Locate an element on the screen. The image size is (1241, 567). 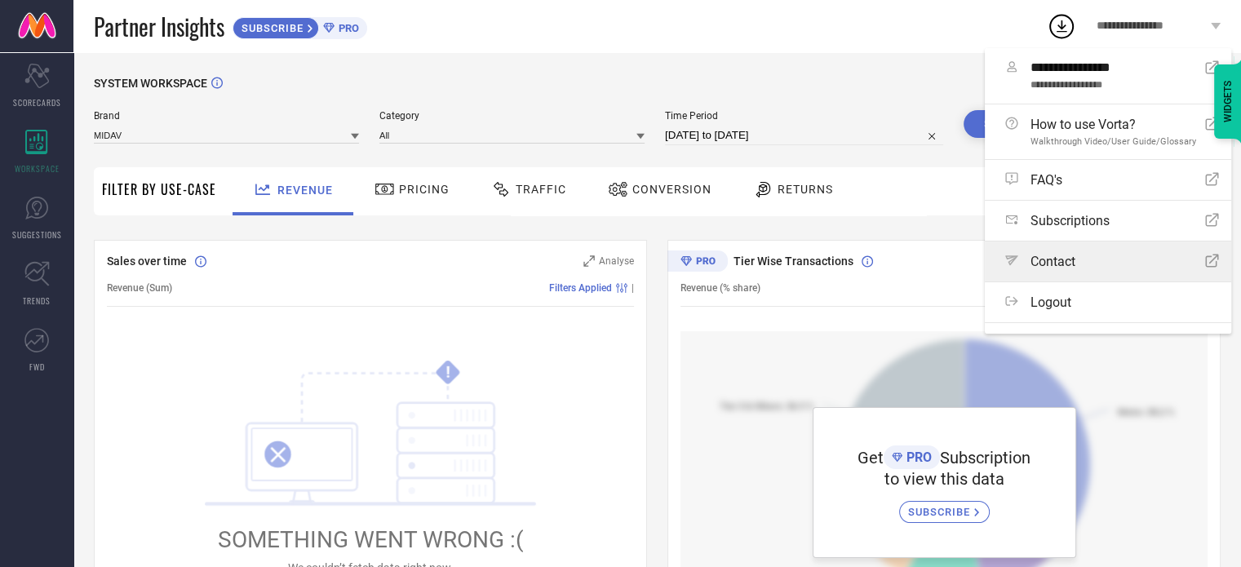
span: Revenue (% share) is located at coordinates (720, 288).